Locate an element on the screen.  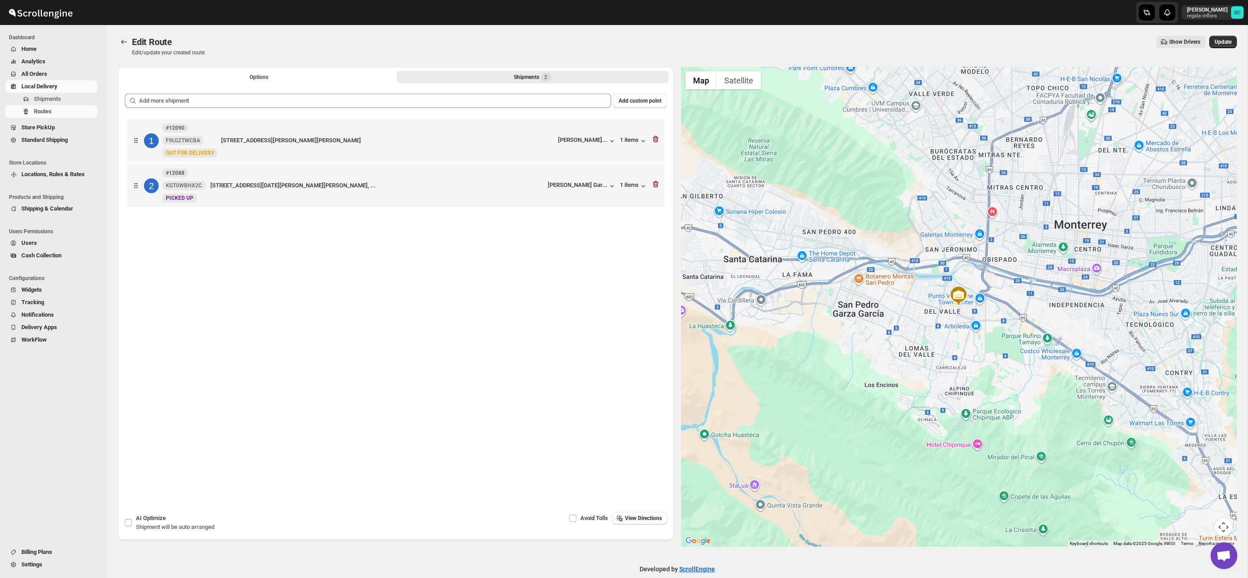
button: All Route Options is located at coordinates (259, 77).